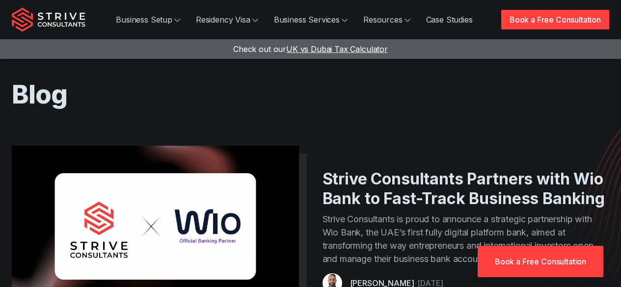  What do you see at coordinates (387, 20) in the screenshot?
I see `a: Resources` at bounding box center [387, 20].